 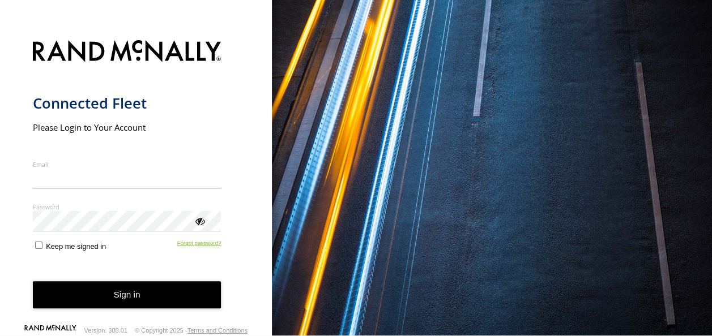 I want to click on div: Version: 308.01, so click(x=106, y=331).